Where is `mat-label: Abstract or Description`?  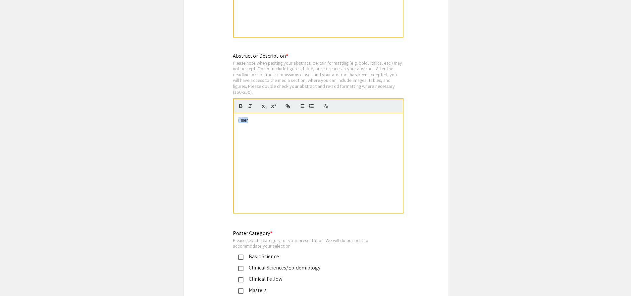 mat-label: Abstract or Description is located at coordinates (260, 56).